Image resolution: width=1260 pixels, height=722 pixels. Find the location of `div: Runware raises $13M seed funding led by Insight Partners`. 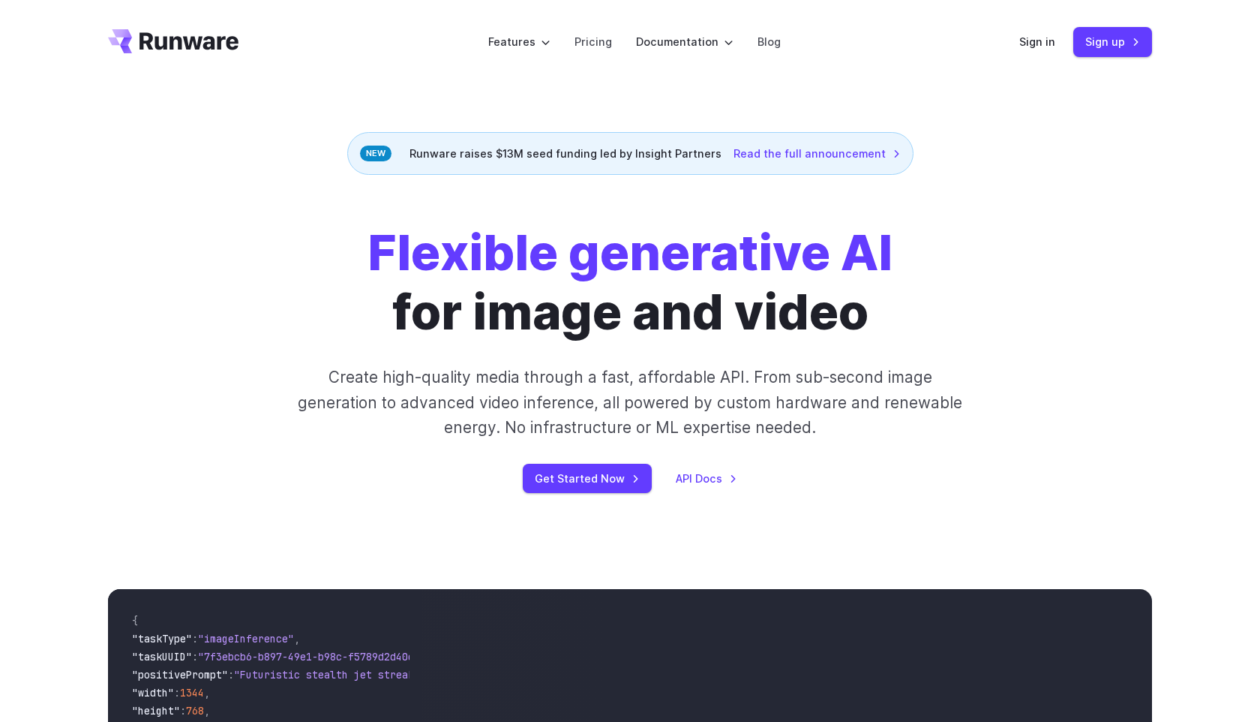

div: Runware raises $13M seed funding led by Insight Partners is located at coordinates (630, 153).